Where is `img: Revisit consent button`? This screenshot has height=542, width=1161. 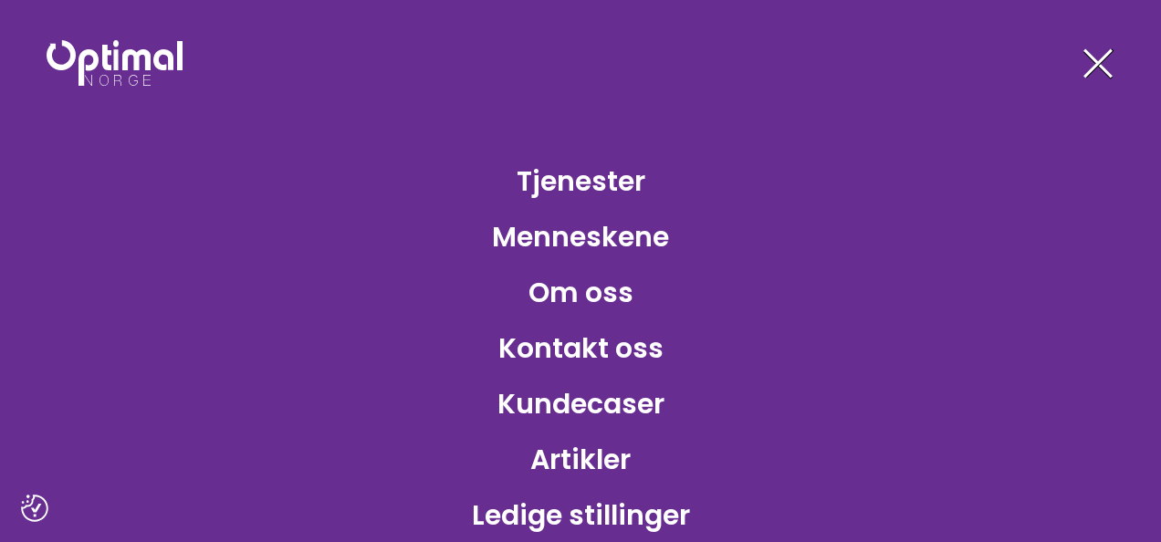 img: Revisit consent button is located at coordinates (35, 508).